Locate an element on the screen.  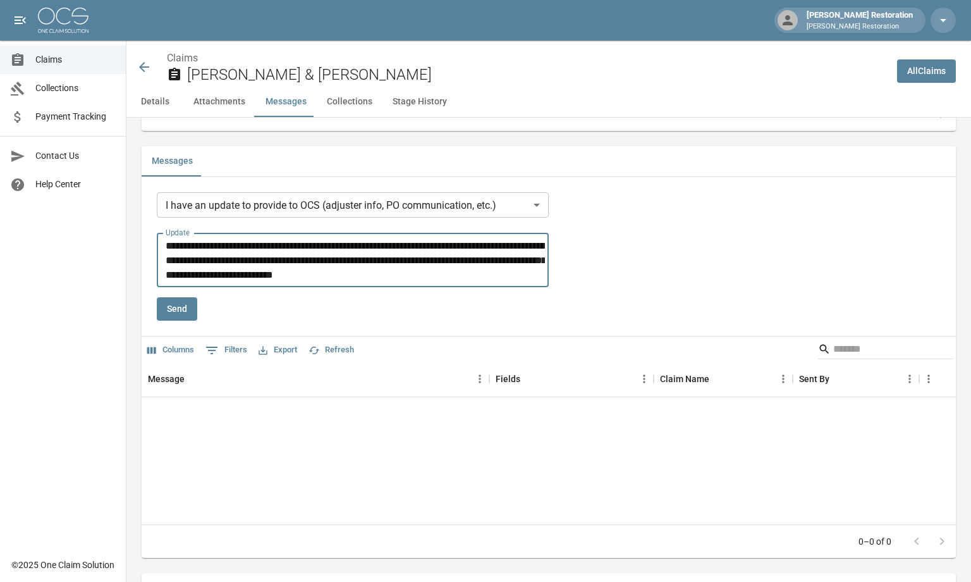
button: Attachments is located at coordinates (219, 102).